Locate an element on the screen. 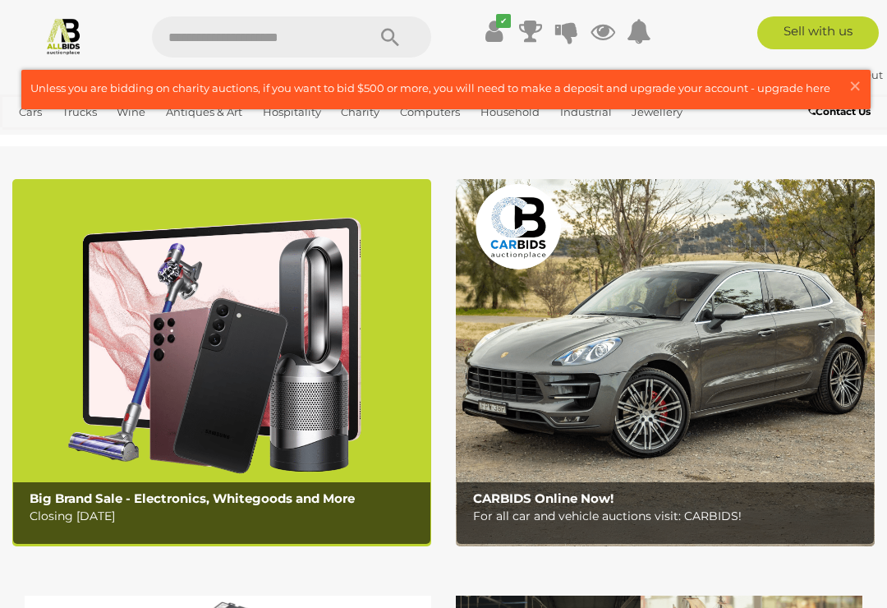 This screenshot has width=887, height=608. a: Cars is located at coordinates (30, 112).